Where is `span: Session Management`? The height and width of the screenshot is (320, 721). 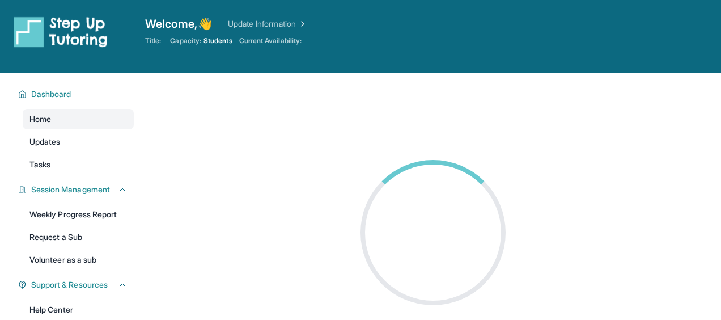 span: Session Management is located at coordinates (70, 189).